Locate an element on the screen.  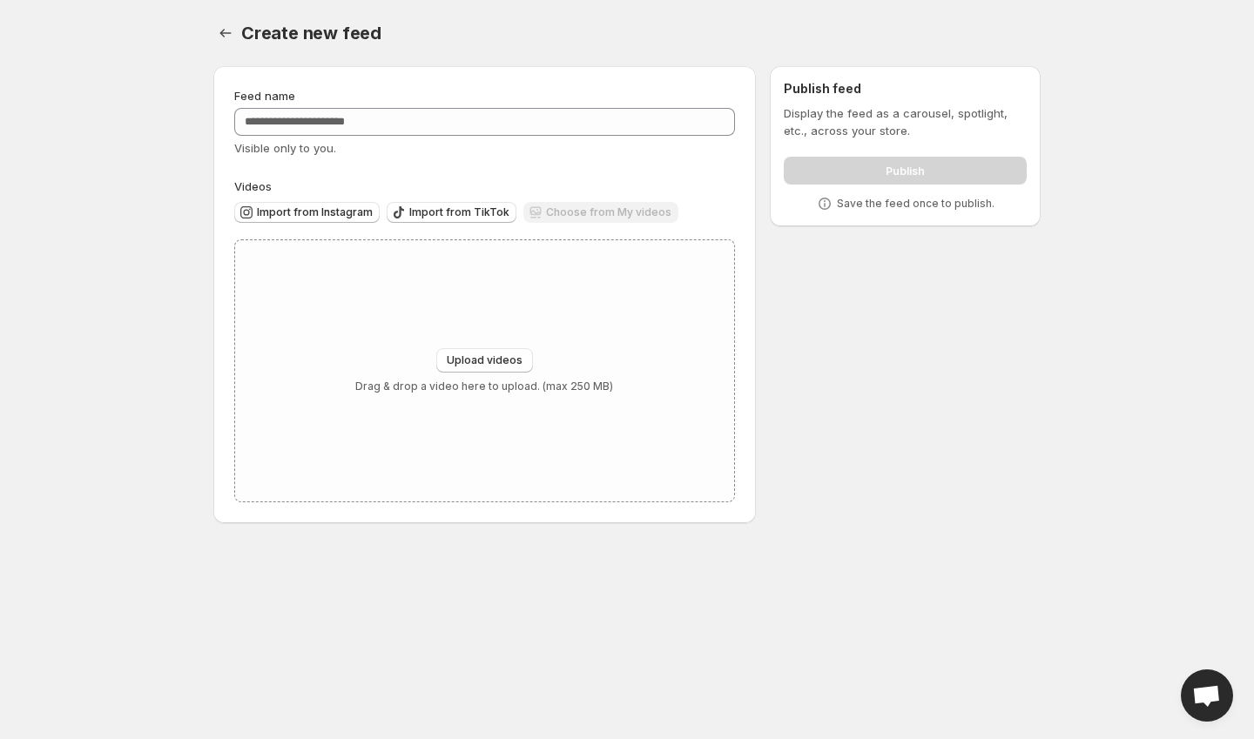
span: Upload videos is located at coordinates (484, 361).